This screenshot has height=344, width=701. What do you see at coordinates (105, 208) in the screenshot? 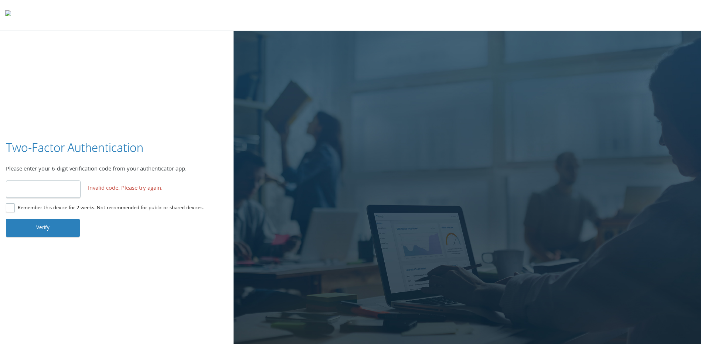
I see `label: Remember this device for 2 weeks. Not recommended for public or shared devices.` at bounding box center [105, 208].